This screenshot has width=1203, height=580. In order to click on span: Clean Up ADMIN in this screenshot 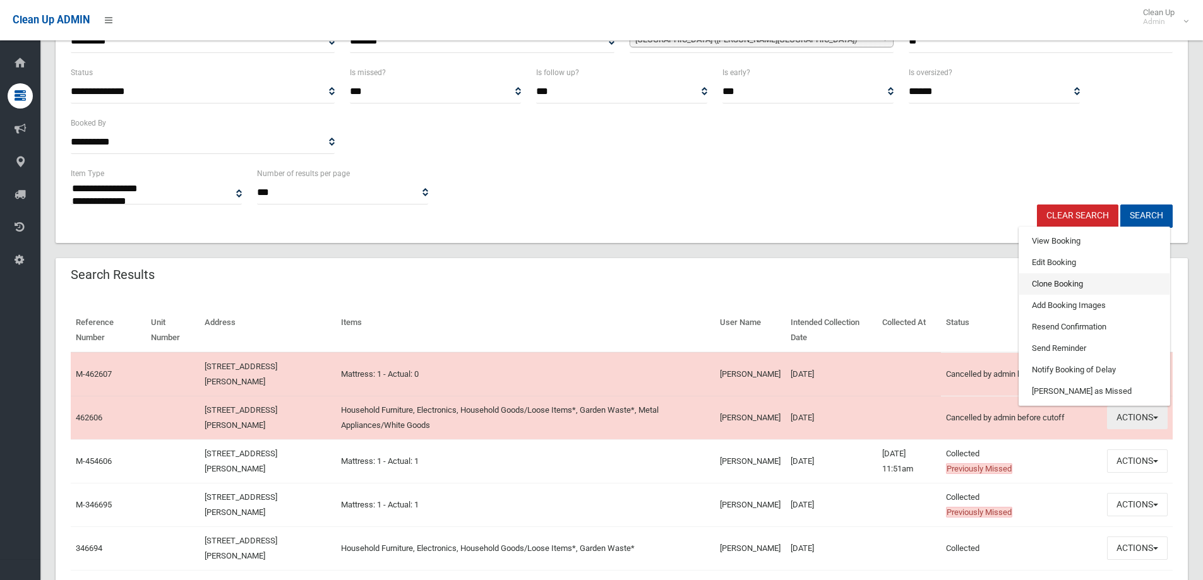, I will do `click(51, 20)`.